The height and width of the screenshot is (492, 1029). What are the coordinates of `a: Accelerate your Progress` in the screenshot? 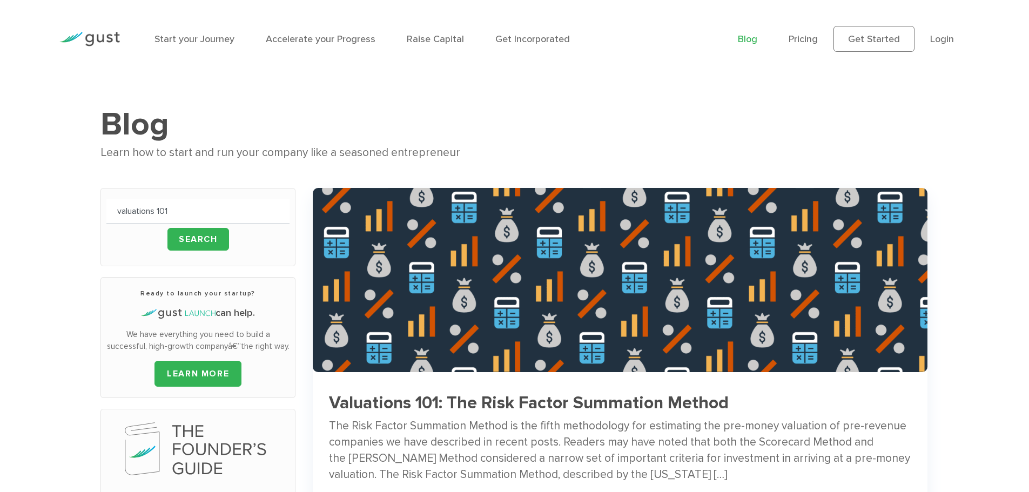 It's located at (320, 39).